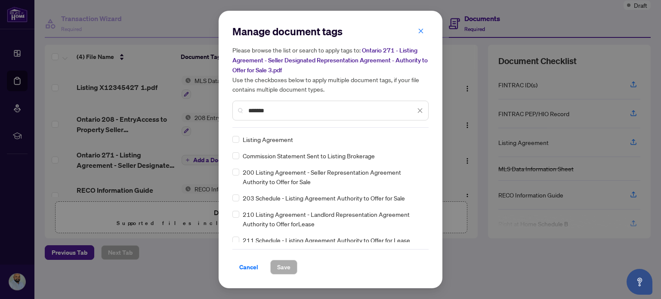 This screenshot has width=661, height=299. Describe the element at coordinates (333, 219) in the screenshot. I see `span: 210 Listing Agreement - Landlord Representation Agreement Authority to Offer forLease` at that location.